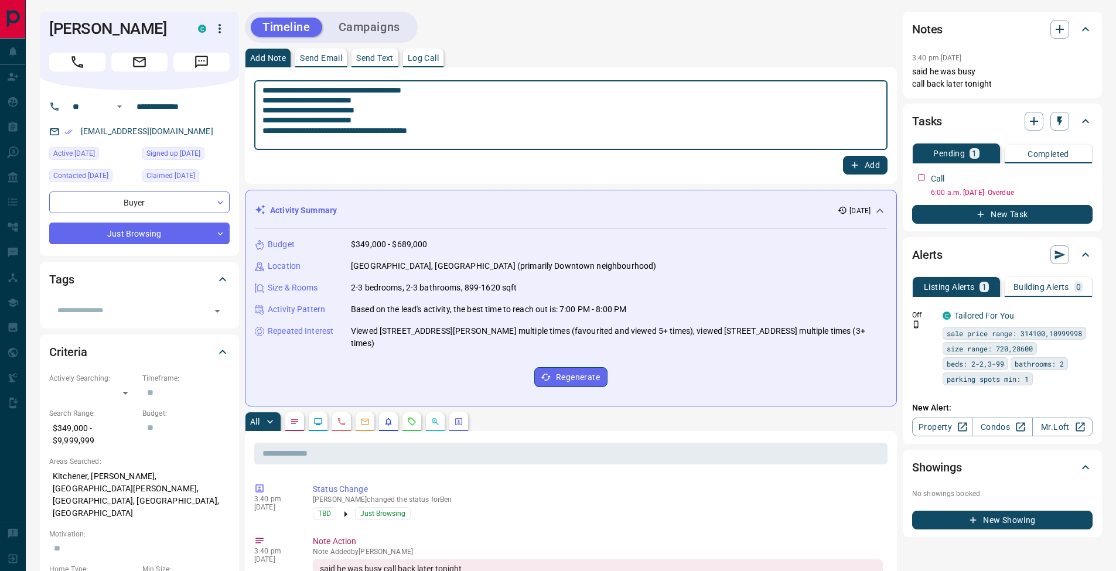 The height and width of the screenshot is (571, 1116). Describe the element at coordinates (435, 422) in the screenshot. I see `svg: Opportunities` at that location.